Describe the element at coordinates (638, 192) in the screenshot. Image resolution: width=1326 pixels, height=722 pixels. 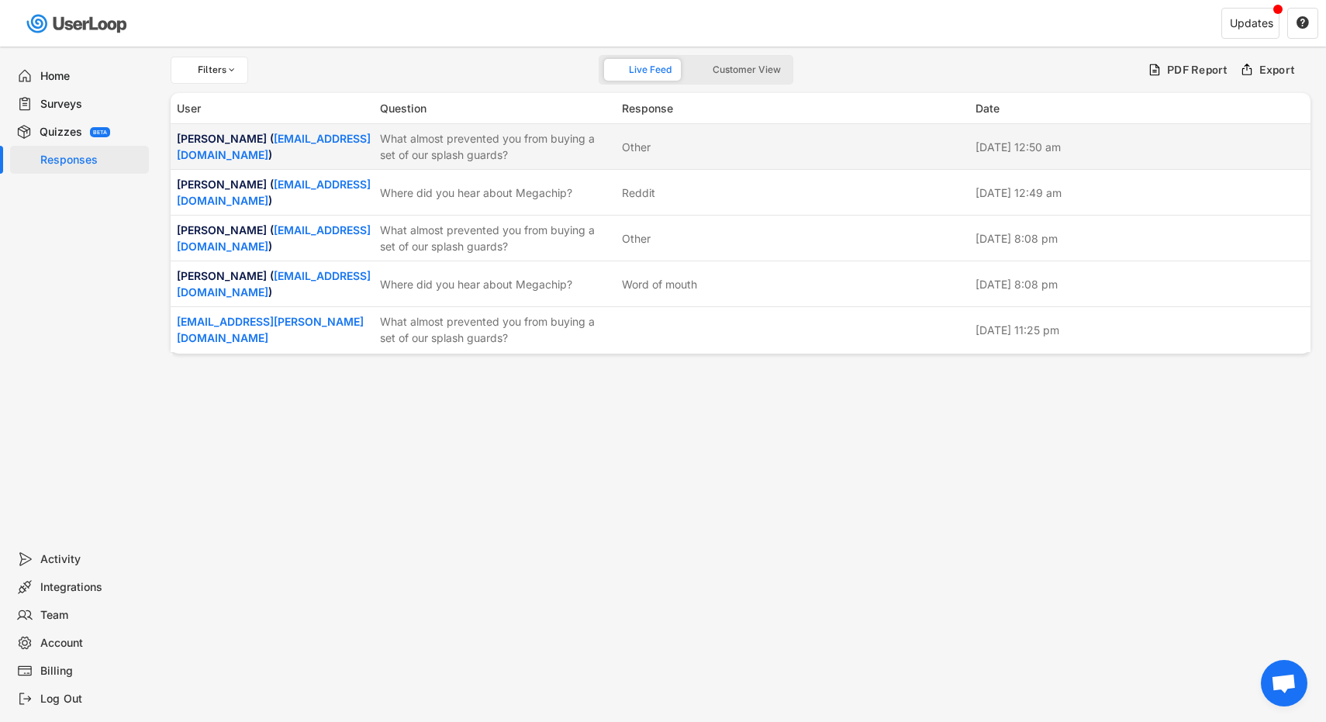
I see `div: Reddit` at that location.